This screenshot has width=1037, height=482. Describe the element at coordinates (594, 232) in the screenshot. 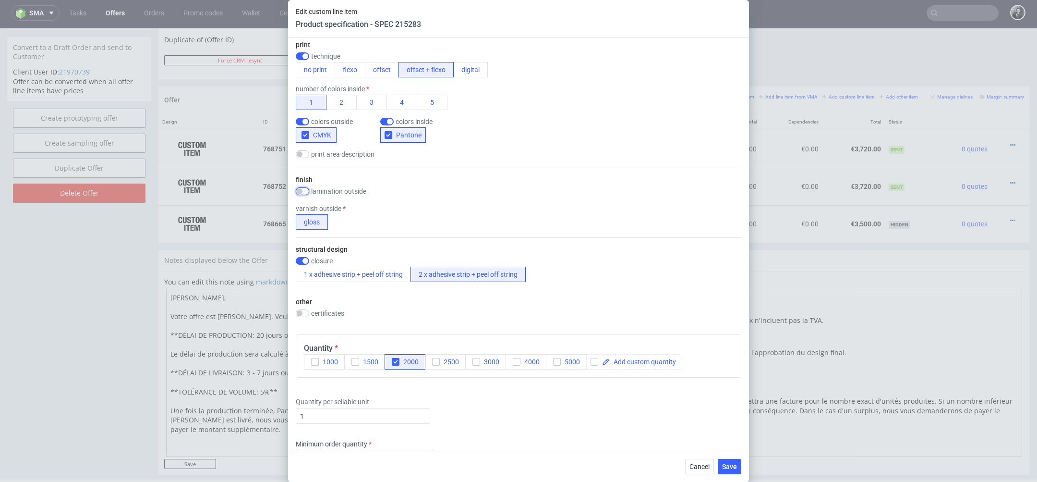

I see `div: Notes displayed below the Offer` at that location.